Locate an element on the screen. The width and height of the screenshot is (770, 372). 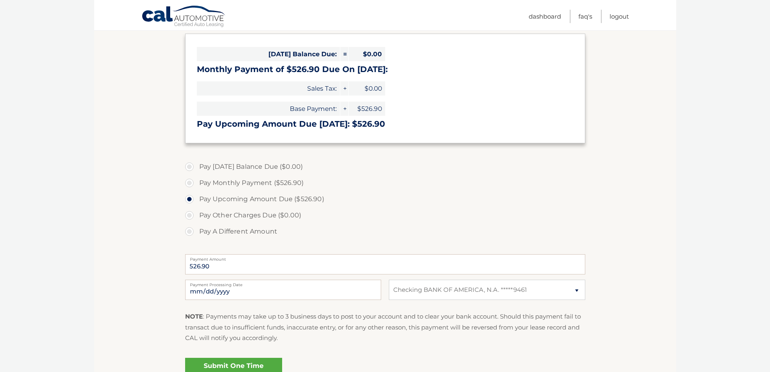
label: Pay A Different Amount is located at coordinates (385, 231).